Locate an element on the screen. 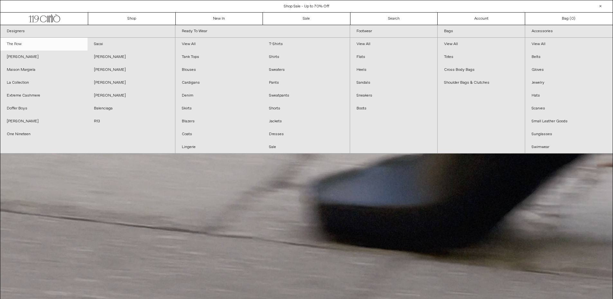 The height and width of the screenshot is (299, 613). a: Jackets is located at coordinates (306, 121).